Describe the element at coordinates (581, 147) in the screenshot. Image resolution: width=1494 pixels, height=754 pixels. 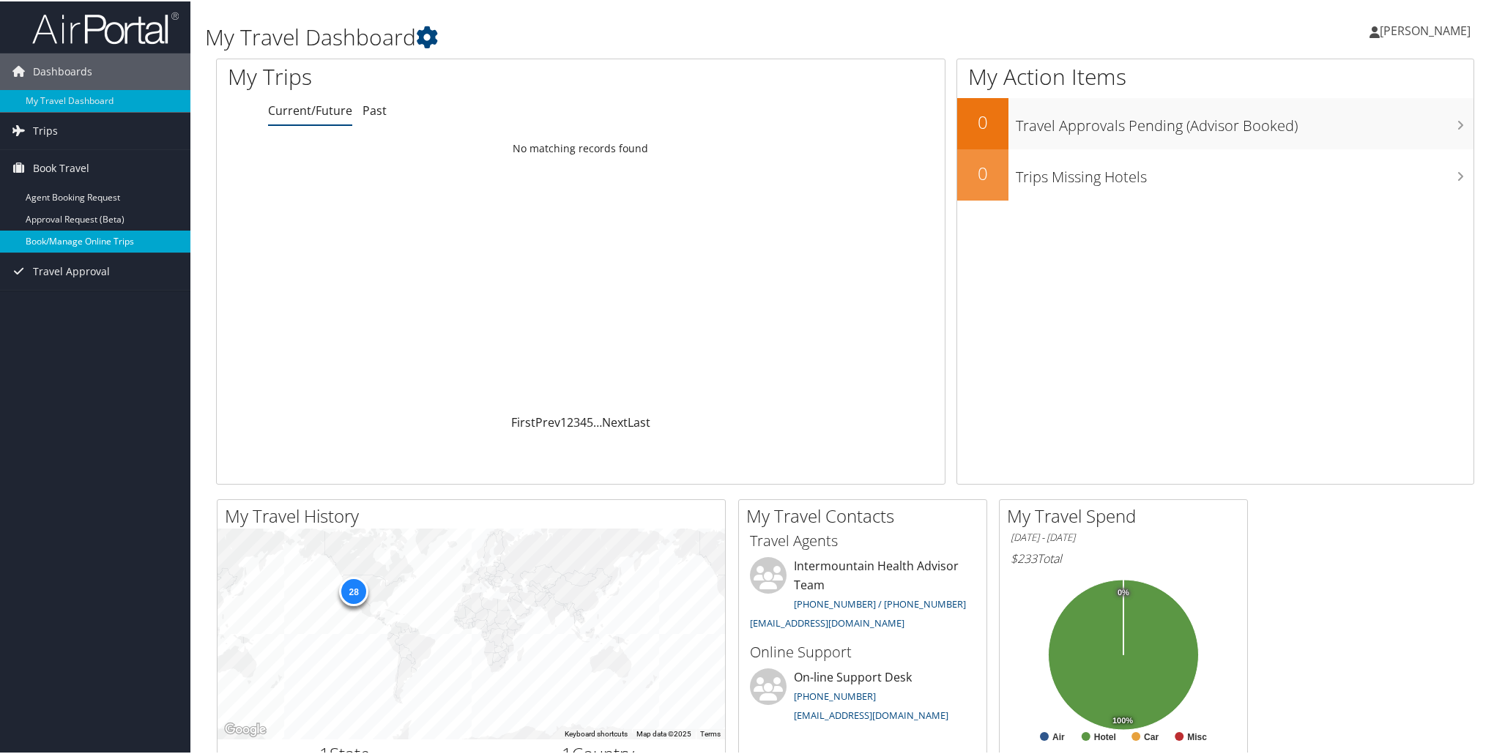
I see `td: No matching records found` at that location.